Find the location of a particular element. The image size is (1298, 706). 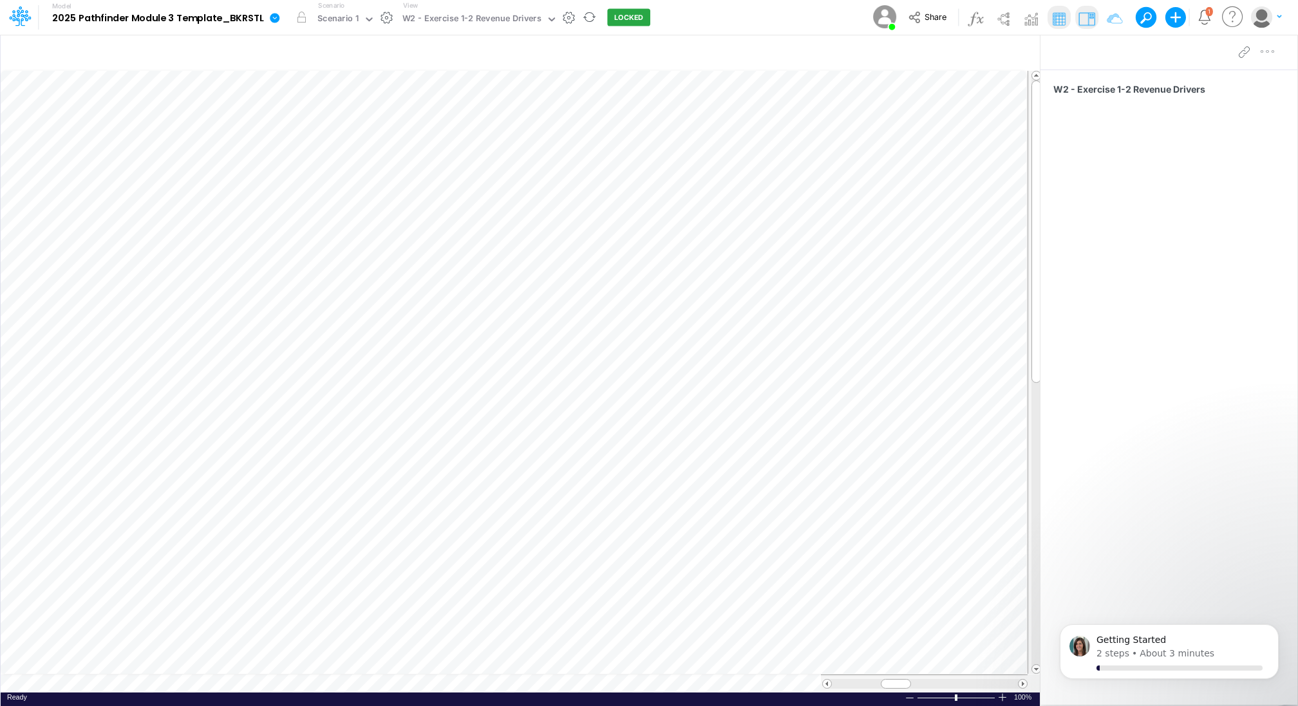

b: 2025 Pathfinder Module 3 Template_BKRSTL is located at coordinates (158, 19).